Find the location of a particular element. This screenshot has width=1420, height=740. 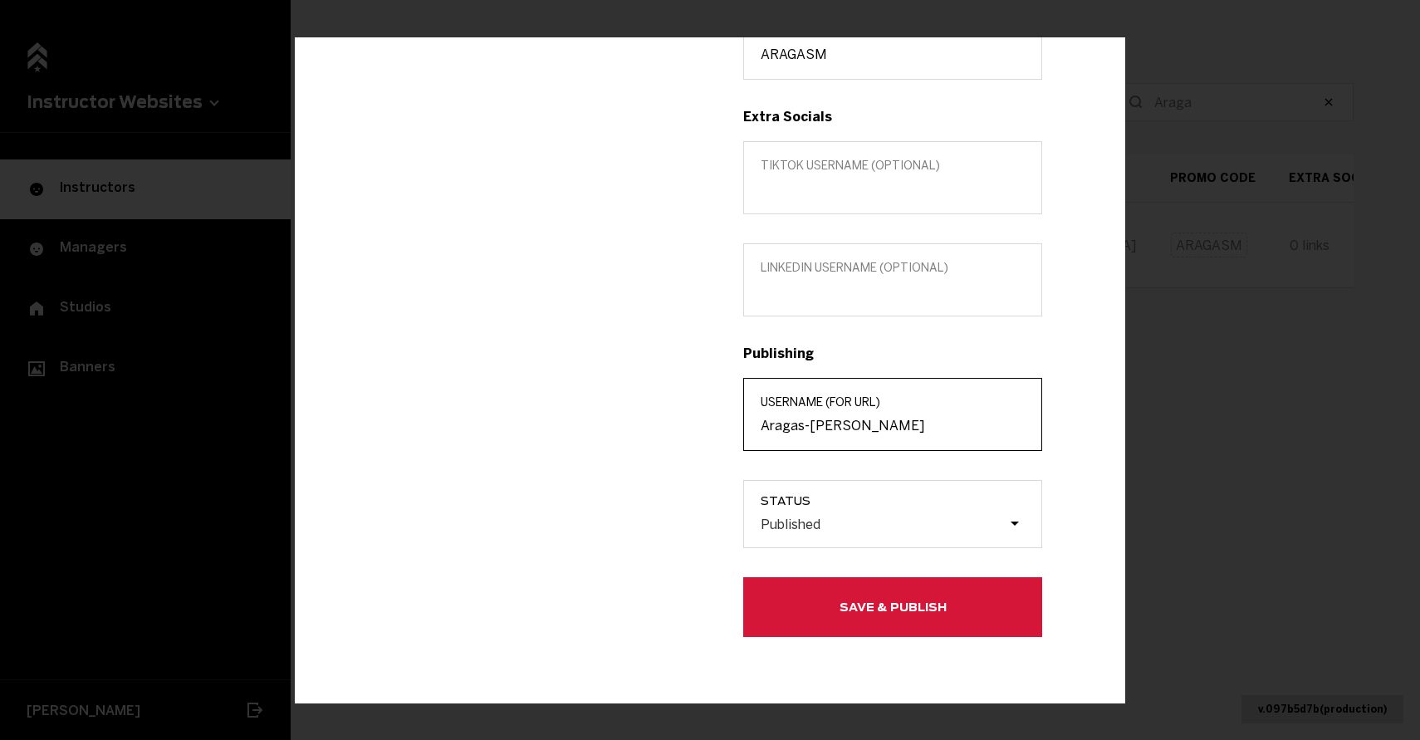

h3: Publishing is located at coordinates (893, 353).